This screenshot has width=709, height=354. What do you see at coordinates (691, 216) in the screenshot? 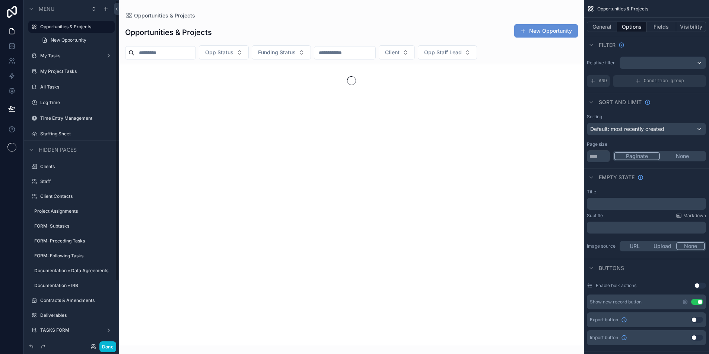
I see `a: Markdown` at bounding box center [691, 216].